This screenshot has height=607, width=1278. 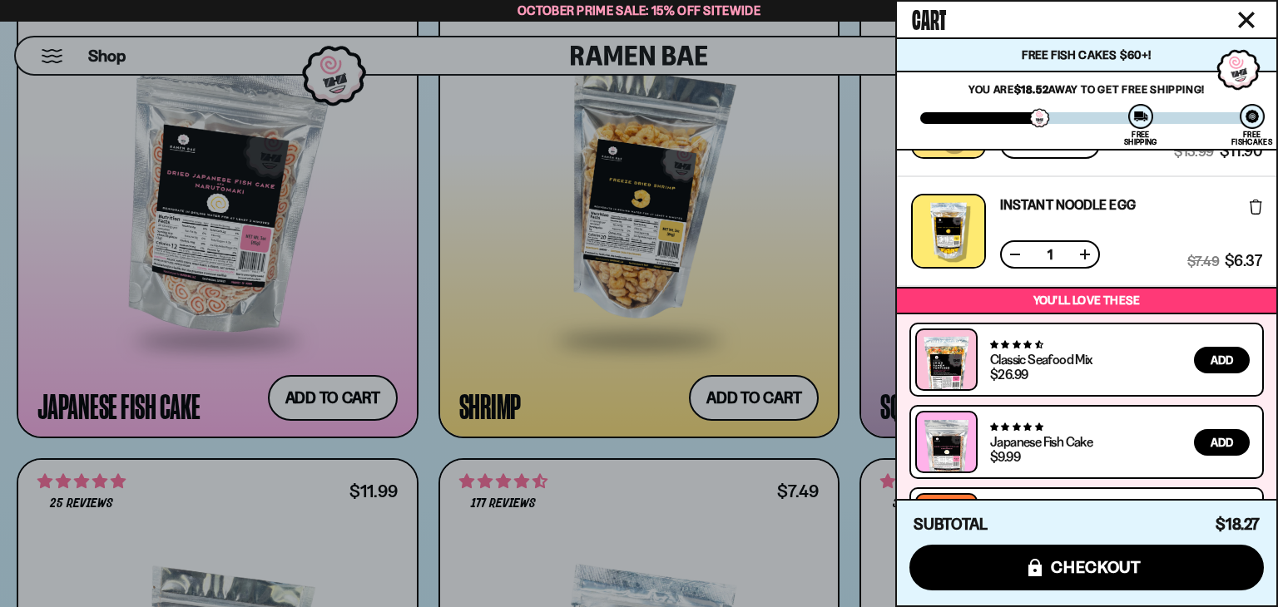 I want to click on div: Free Fishcakes, so click(x=1251, y=138).